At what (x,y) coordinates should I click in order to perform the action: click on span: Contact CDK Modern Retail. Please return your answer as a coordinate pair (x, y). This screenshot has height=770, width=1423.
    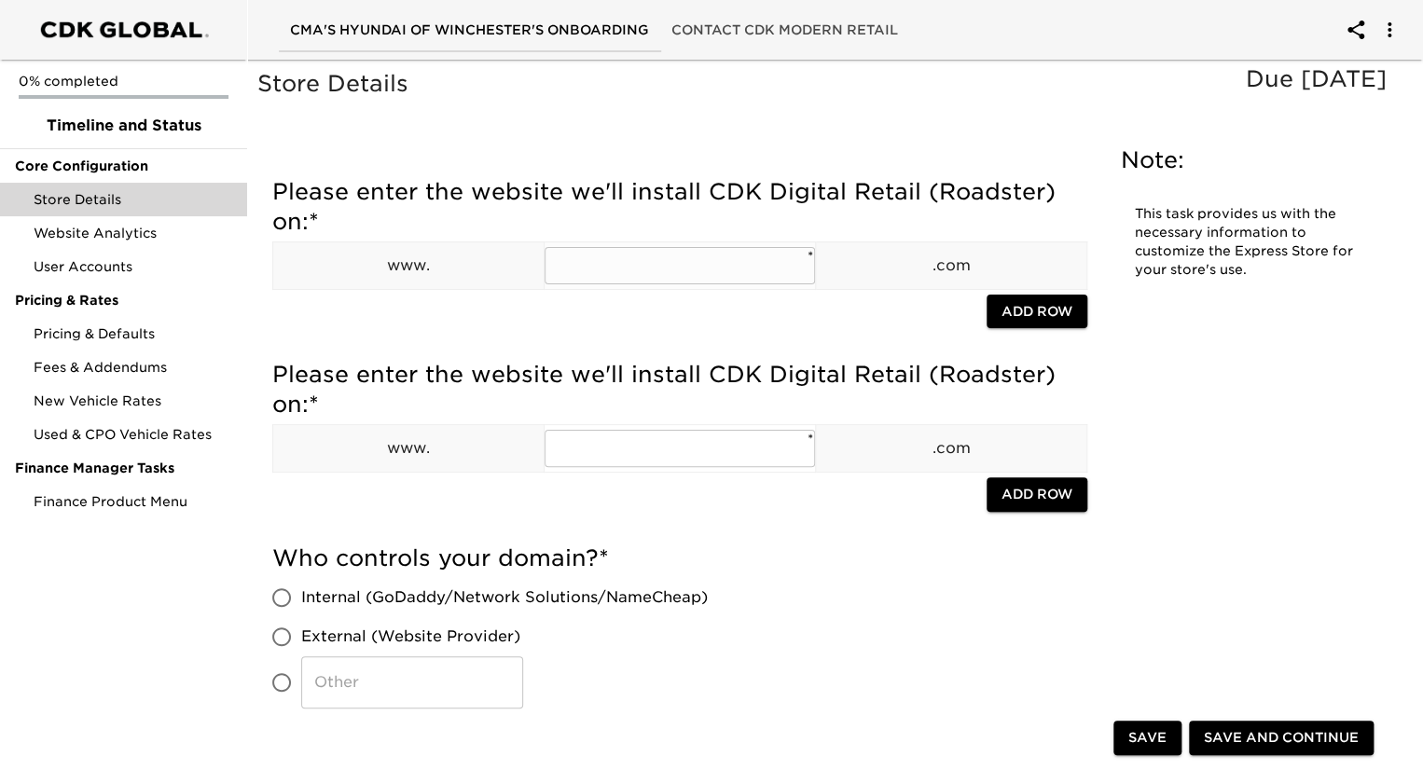
    Looking at the image, I should click on (784, 30).